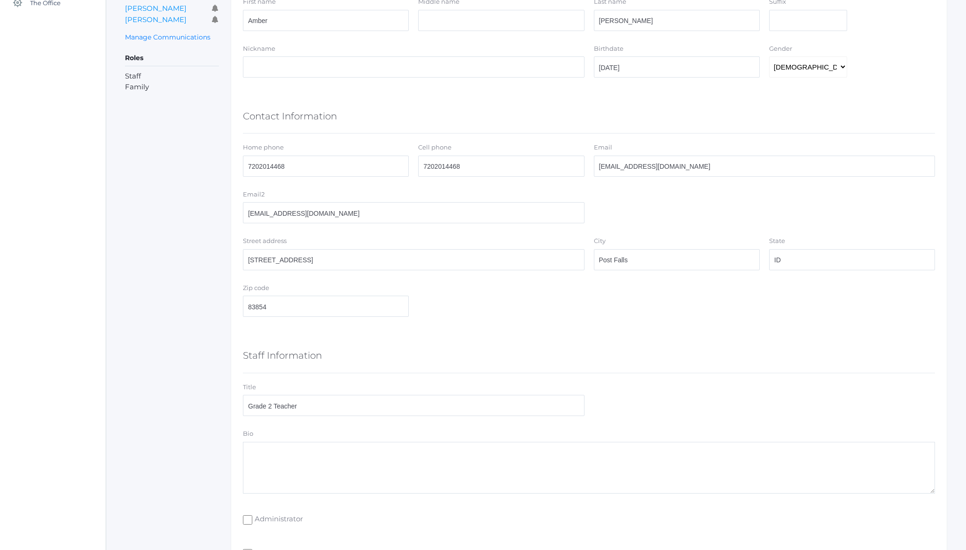  I want to click on li: Family, so click(172, 87).